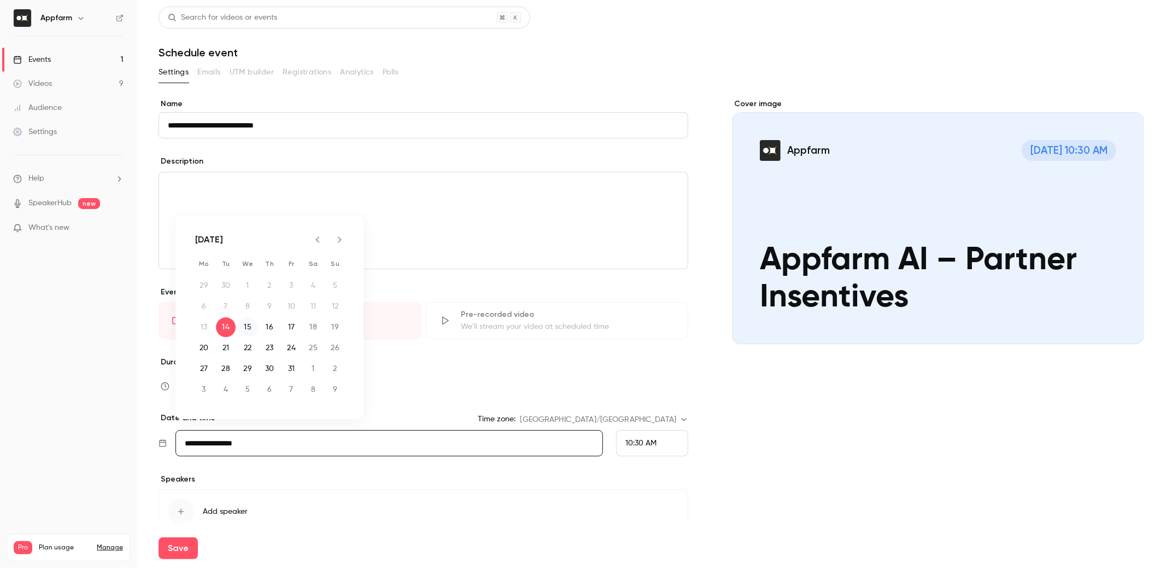 This screenshot has height=568, width=1166. What do you see at coordinates (270, 327) in the screenshot?
I see `button: 16` at bounding box center [270, 327].